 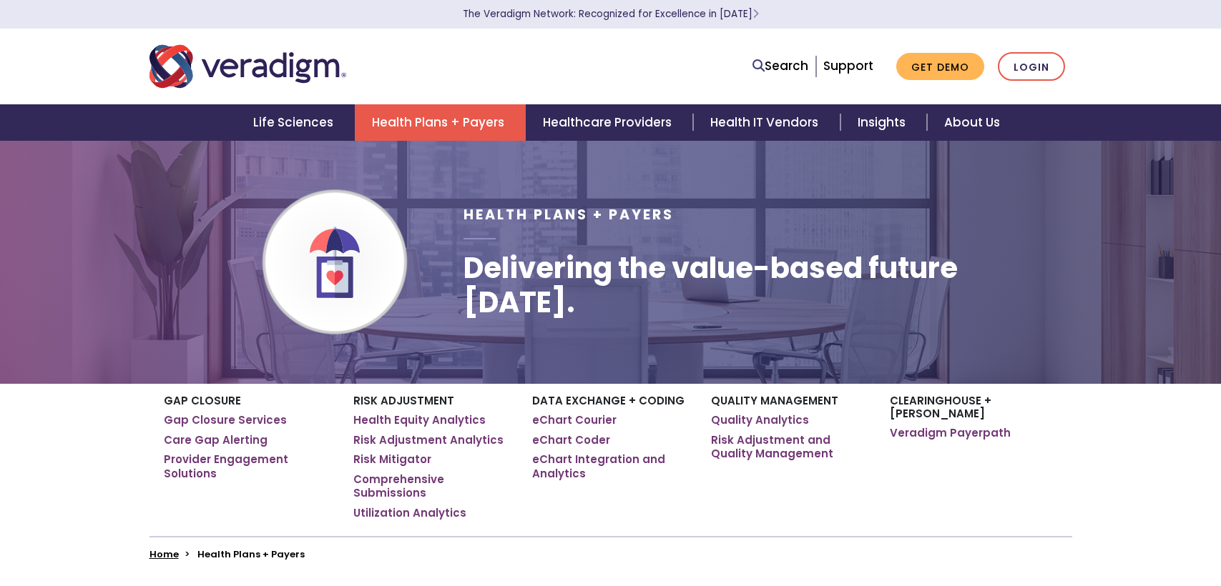 What do you see at coordinates (392, 460) in the screenshot?
I see `a: Risk Mitigator` at bounding box center [392, 460].